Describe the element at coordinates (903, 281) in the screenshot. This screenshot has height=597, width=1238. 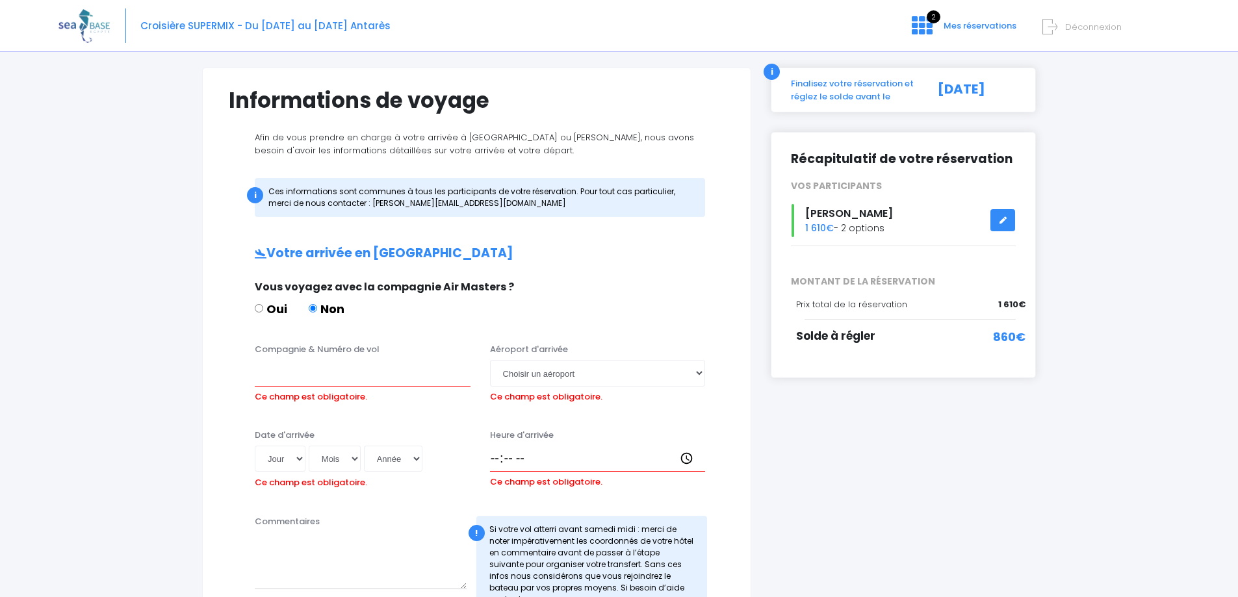
I see `span: MONTANT DE LA RÉSERVATION` at that location.